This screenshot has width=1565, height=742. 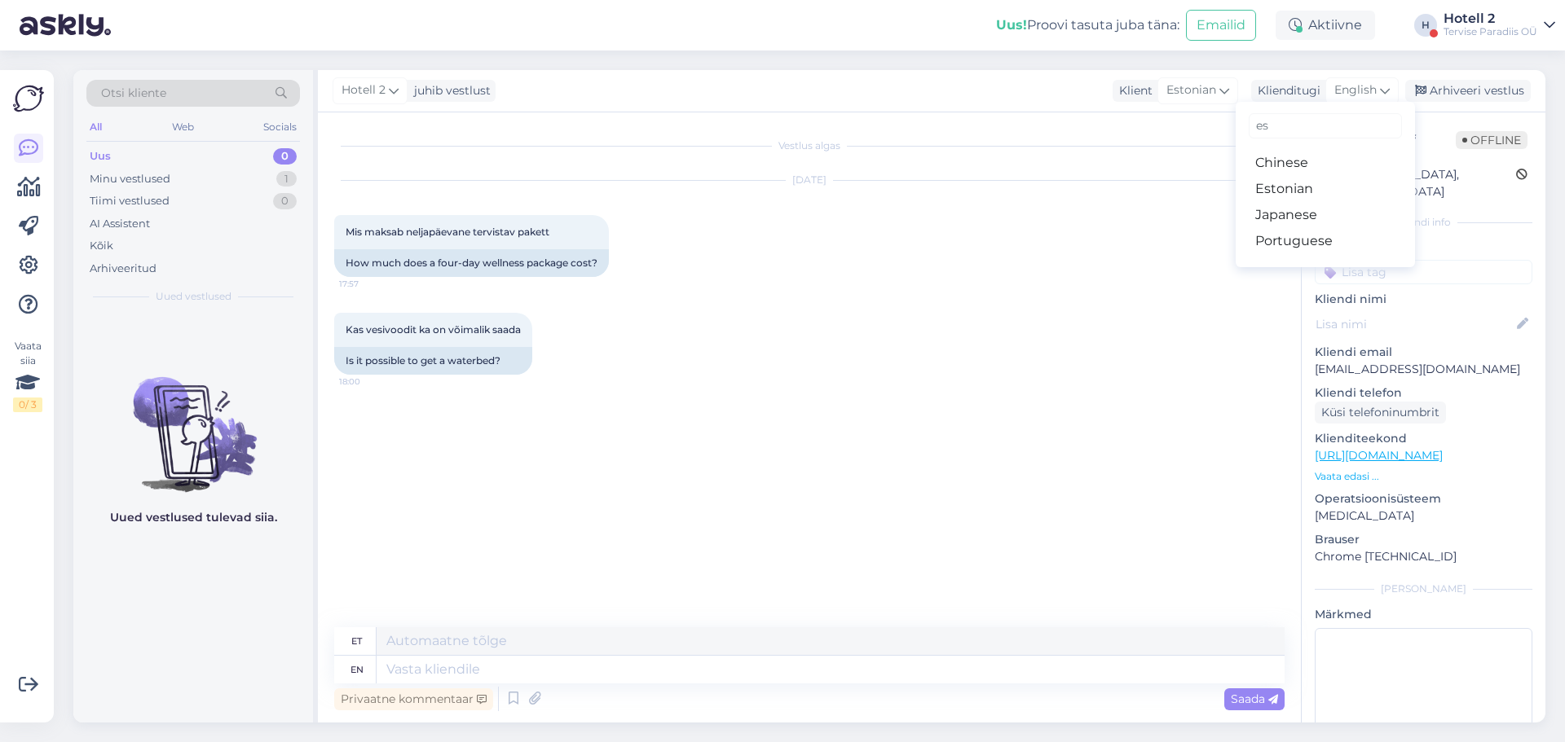 What do you see at coordinates (1491, 140) in the screenshot?
I see `span: Offline` at bounding box center [1491, 140].